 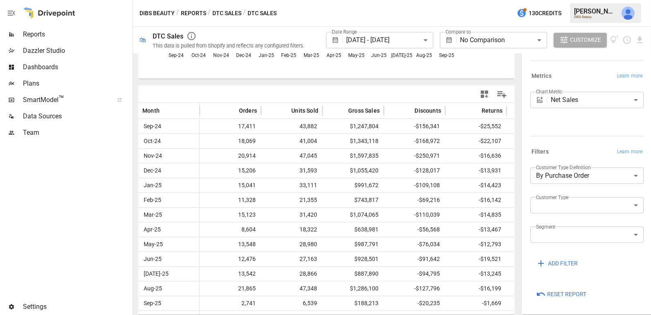 I want to click on text: Jan-25, so click(x=266, y=55).